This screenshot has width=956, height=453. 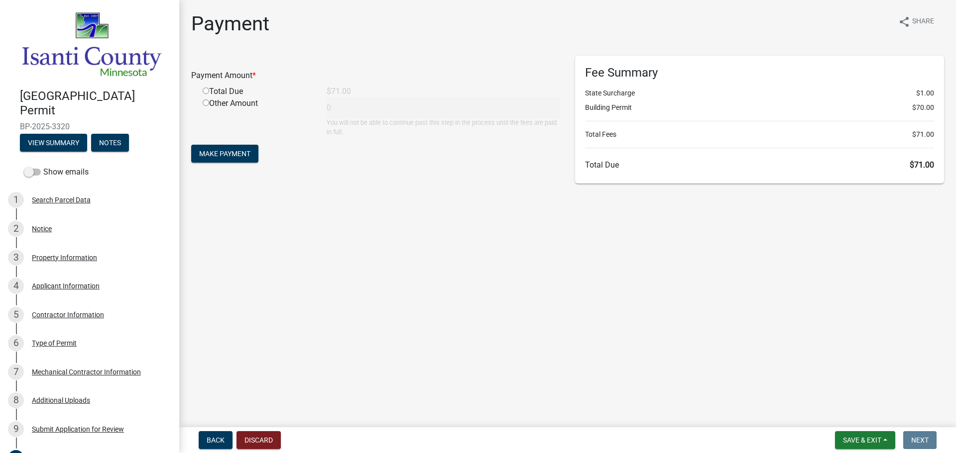 What do you see at coordinates (61, 401) in the screenshot?
I see `div: Additional Uploads` at bounding box center [61, 401].